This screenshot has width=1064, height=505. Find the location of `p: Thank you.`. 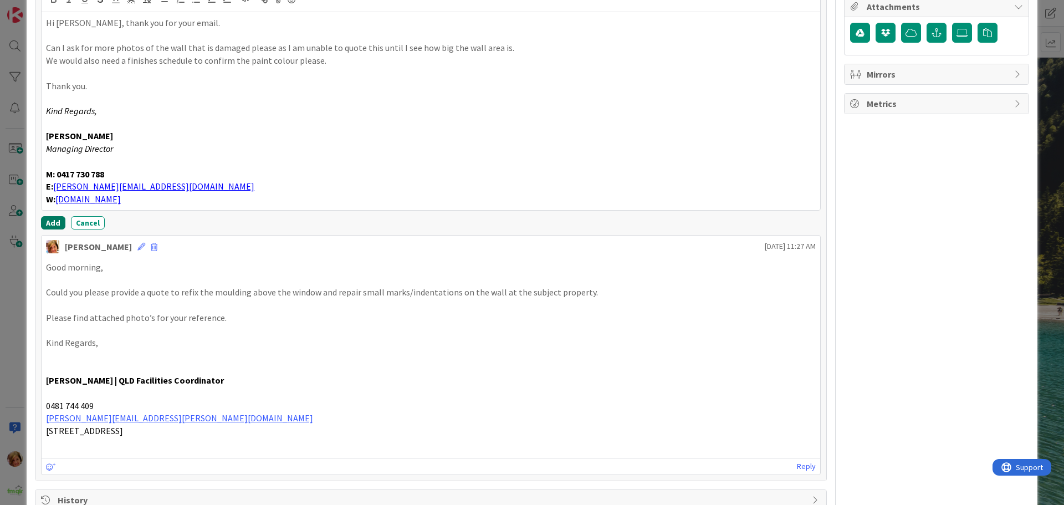

p: Thank you. is located at coordinates (431, 86).